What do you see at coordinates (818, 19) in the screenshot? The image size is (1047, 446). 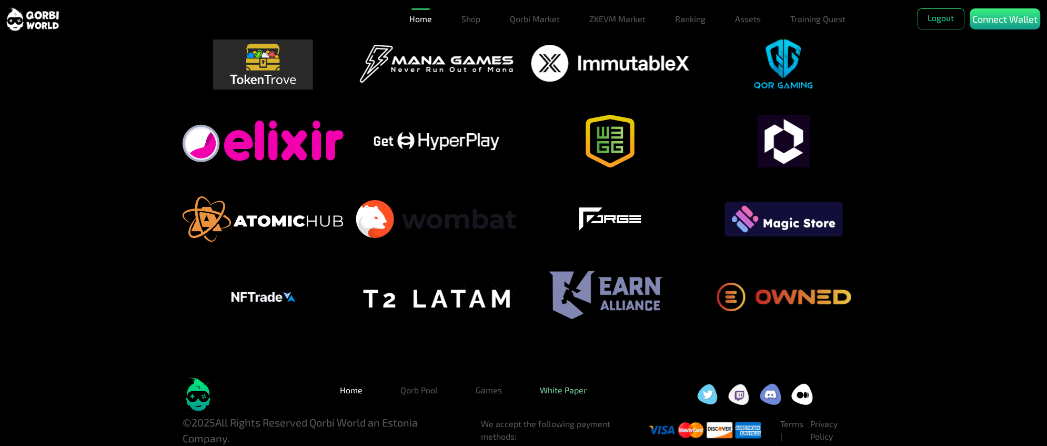 I see `a: Training Quest` at bounding box center [818, 19].